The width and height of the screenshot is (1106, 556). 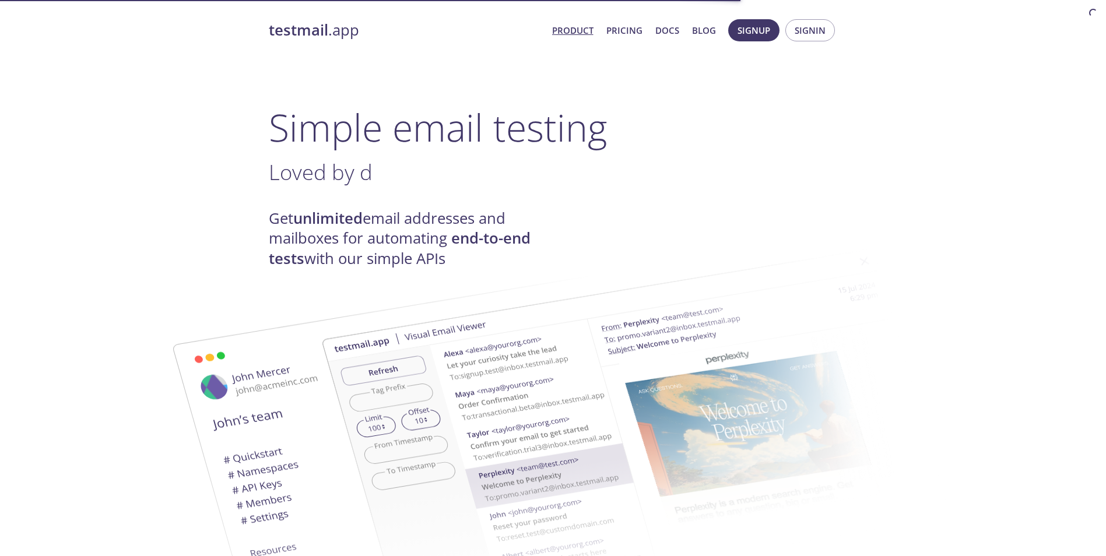 I want to click on a: Docs, so click(x=667, y=30).